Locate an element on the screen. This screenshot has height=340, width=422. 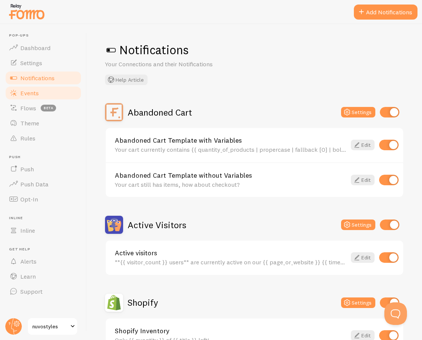
a: Theme is located at coordinates (43, 123).